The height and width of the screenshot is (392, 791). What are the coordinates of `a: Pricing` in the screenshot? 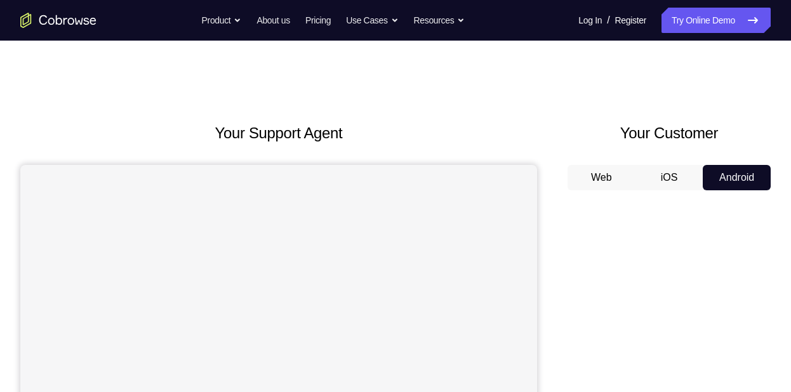 It's located at (318, 20).